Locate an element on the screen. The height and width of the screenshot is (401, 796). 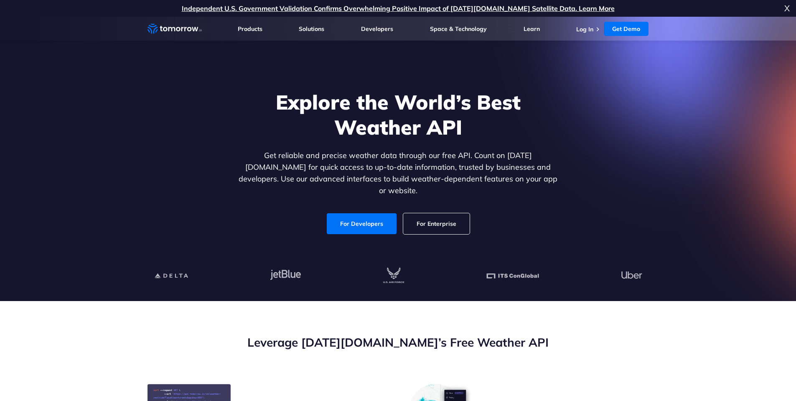
h1: Explore the World’s Best Weather API is located at coordinates (398, 114).